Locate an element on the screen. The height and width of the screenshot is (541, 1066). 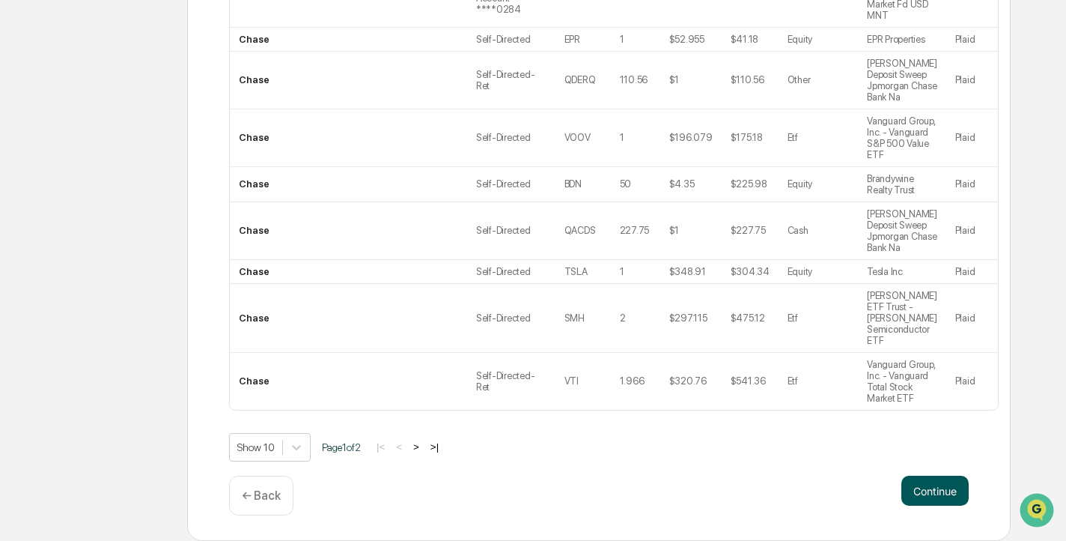
a: 🔎Data Lookup is located at coordinates (55, 225).